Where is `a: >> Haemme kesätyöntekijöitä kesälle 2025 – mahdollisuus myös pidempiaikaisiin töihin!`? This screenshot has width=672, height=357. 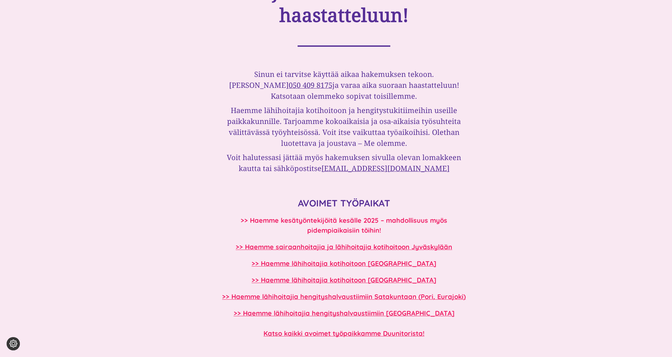
a: >> Haemme kesätyöntekijöitä kesälle 2025 – mahdollisuus myös pidempiaikaisiin töihin! is located at coordinates (344, 225).